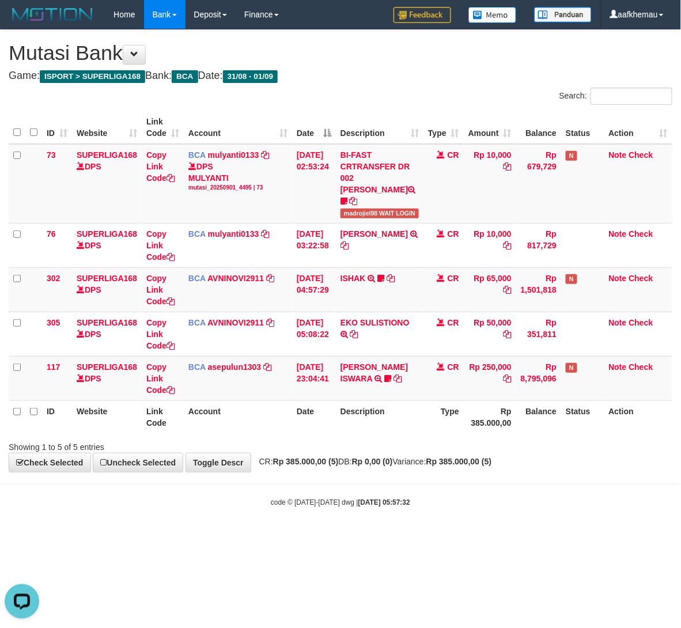  I want to click on th: Date: activate to sort column descending, so click(314, 127).